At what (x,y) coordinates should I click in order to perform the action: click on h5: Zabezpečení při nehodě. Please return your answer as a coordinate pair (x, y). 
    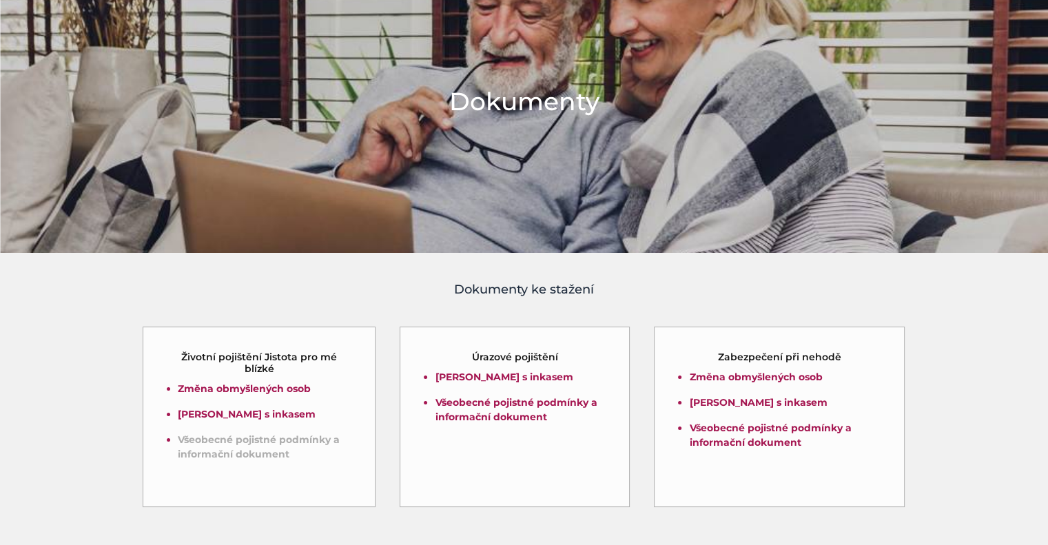
    Looking at the image, I should click on (779, 357).